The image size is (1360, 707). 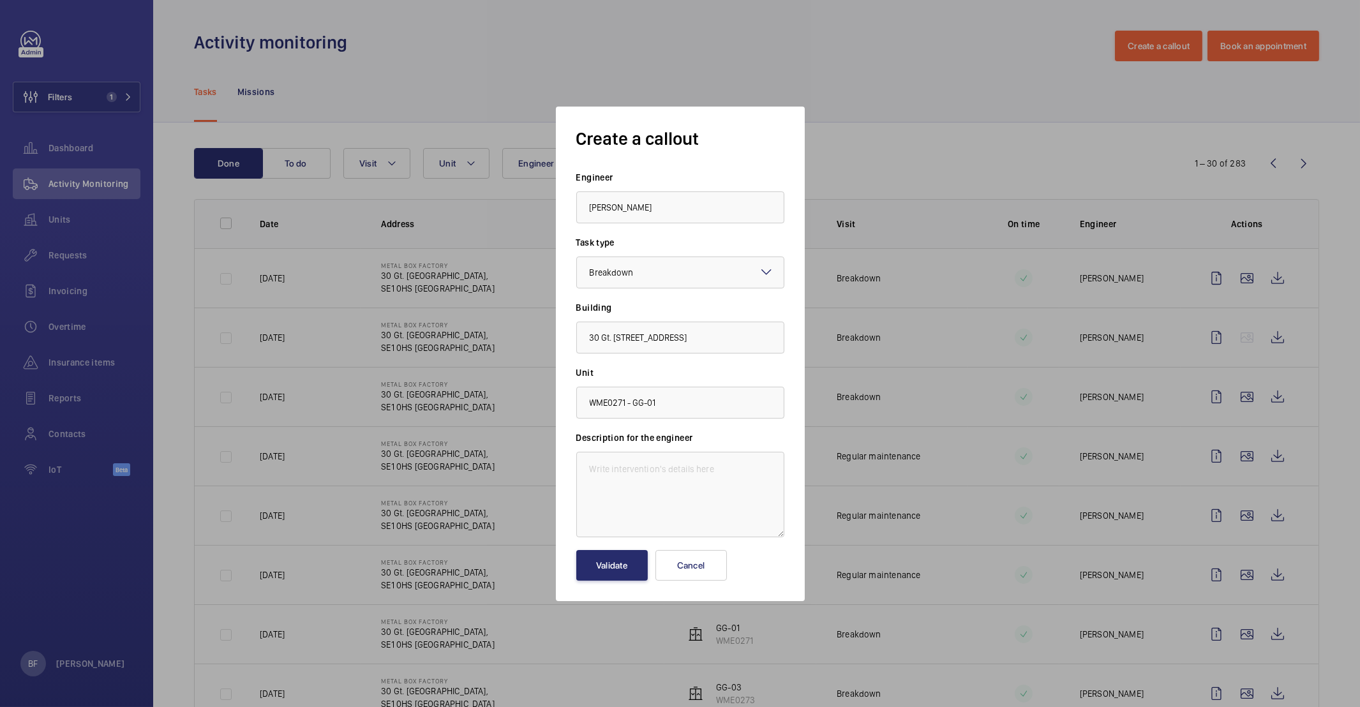 I want to click on label: Building, so click(x=681, y=308).